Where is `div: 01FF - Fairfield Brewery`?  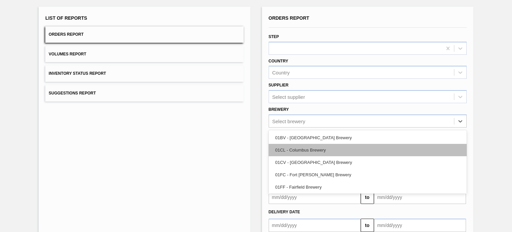 div: 01FF - Fairfield Brewery is located at coordinates (367, 187).